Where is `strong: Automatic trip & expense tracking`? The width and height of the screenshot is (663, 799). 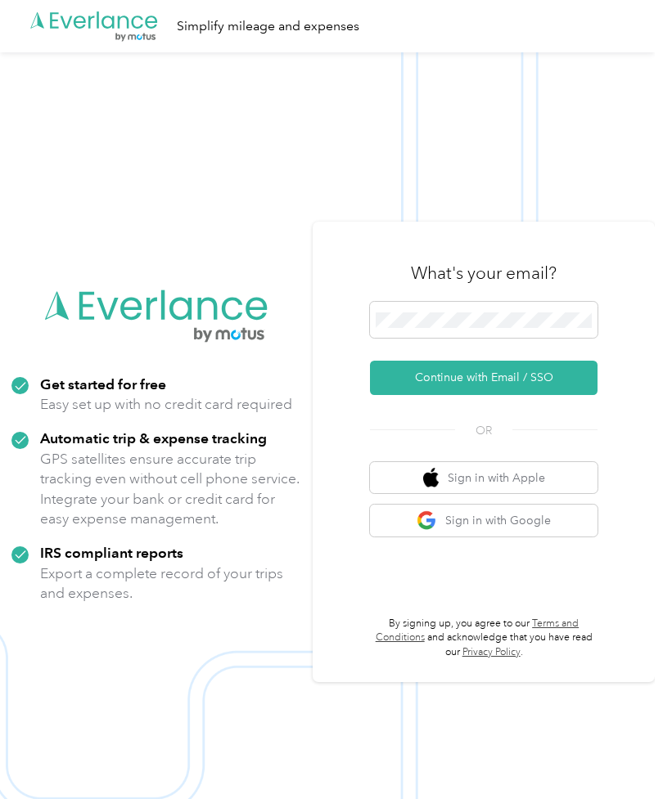 strong: Automatic trip & expense tracking is located at coordinates (153, 438).